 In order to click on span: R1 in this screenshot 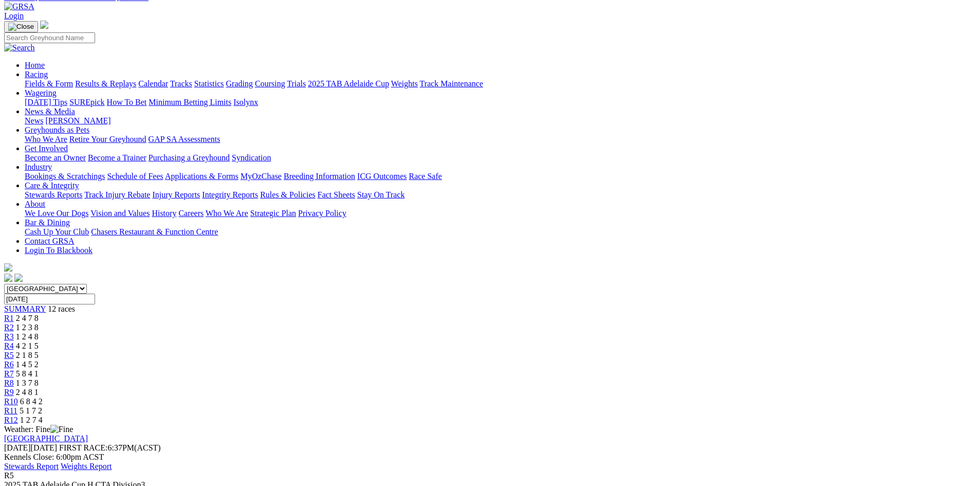, I will do `click(9, 318)`.